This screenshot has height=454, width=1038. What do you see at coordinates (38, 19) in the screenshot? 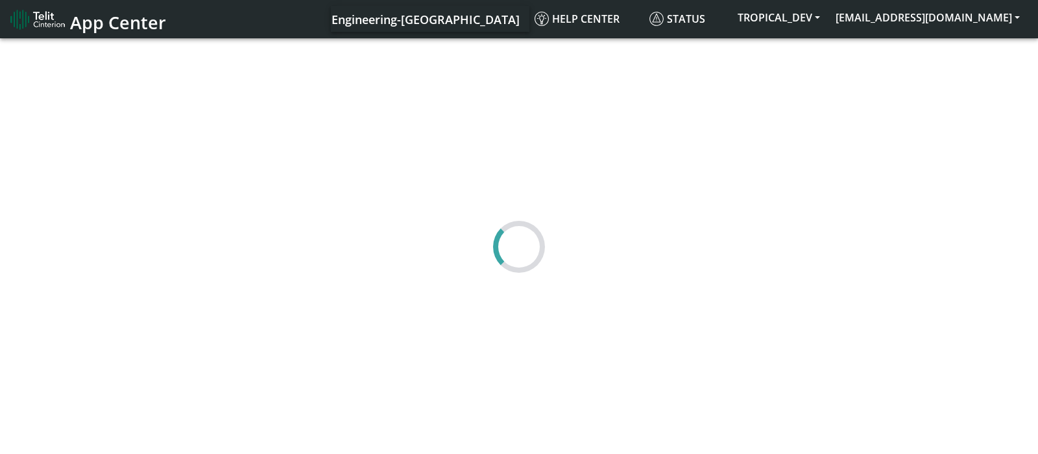
I see `img: logo-telit-cinterion-gw-new.png` at bounding box center [38, 19].